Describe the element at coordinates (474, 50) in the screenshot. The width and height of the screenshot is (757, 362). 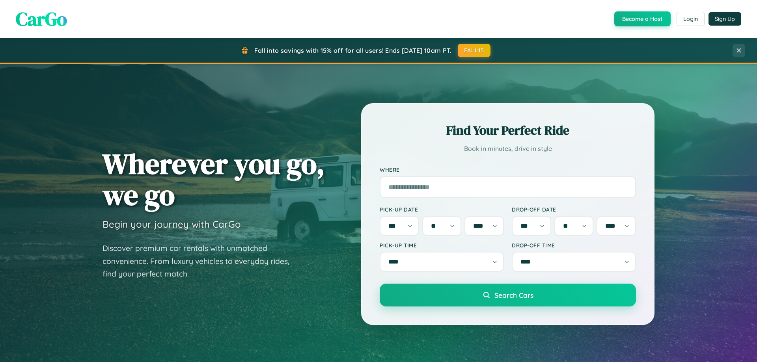
I see `button: FALL15` at that location.